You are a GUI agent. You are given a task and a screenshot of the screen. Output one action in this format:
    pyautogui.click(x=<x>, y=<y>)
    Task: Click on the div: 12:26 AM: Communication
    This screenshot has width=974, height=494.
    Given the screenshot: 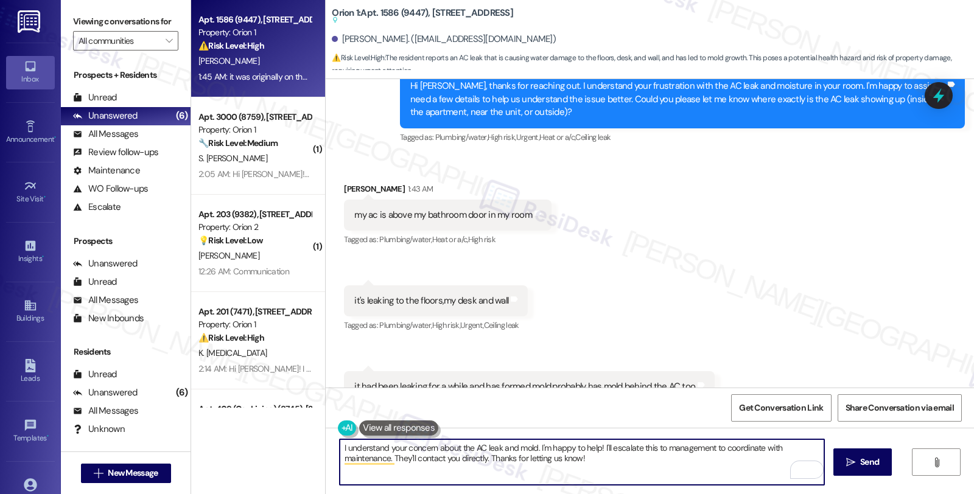 What is the action you would take?
    pyautogui.click(x=244, y=272)
    